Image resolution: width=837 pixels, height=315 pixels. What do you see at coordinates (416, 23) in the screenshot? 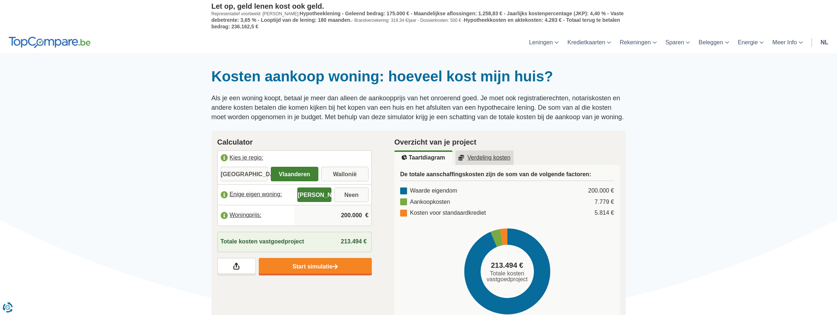
I see `span: Hypotheekkosten en aktekosten: 4.283 € - Totaal terug te betalen bedrag: 236.162,5 €` at bounding box center [416, 23].